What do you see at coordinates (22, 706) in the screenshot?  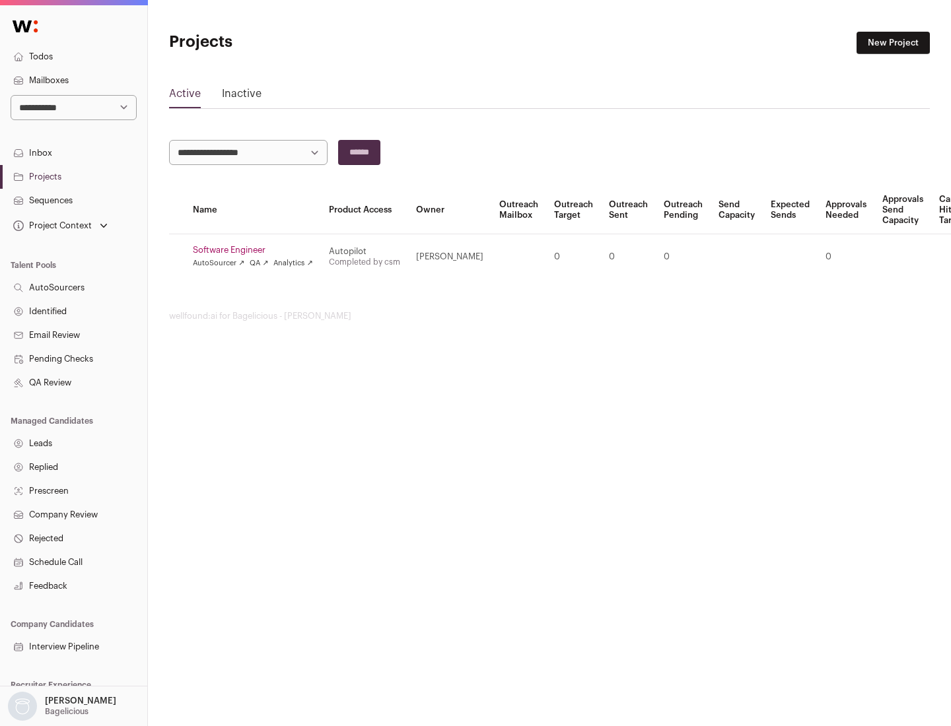 I see `img: nopic.png` at bounding box center [22, 706].